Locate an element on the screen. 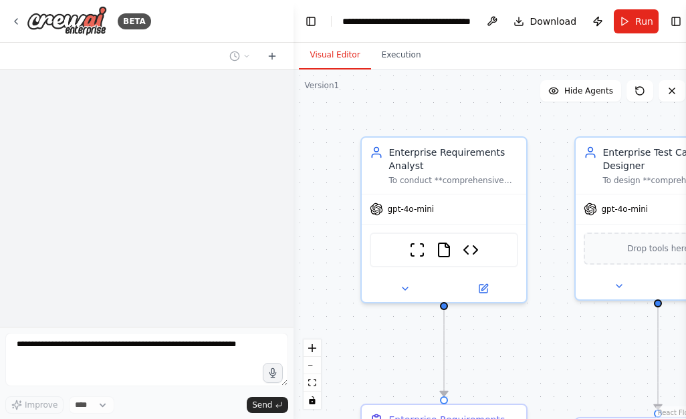 The image size is (686, 419). img: FileReadTool is located at coordinates (444, 250).